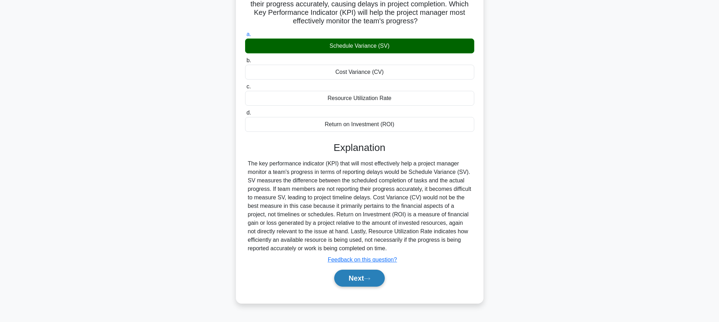  Describe the element at coordinates (360, 72) in the screenshot. I see `div: Cost Variance (CV)` at that location.